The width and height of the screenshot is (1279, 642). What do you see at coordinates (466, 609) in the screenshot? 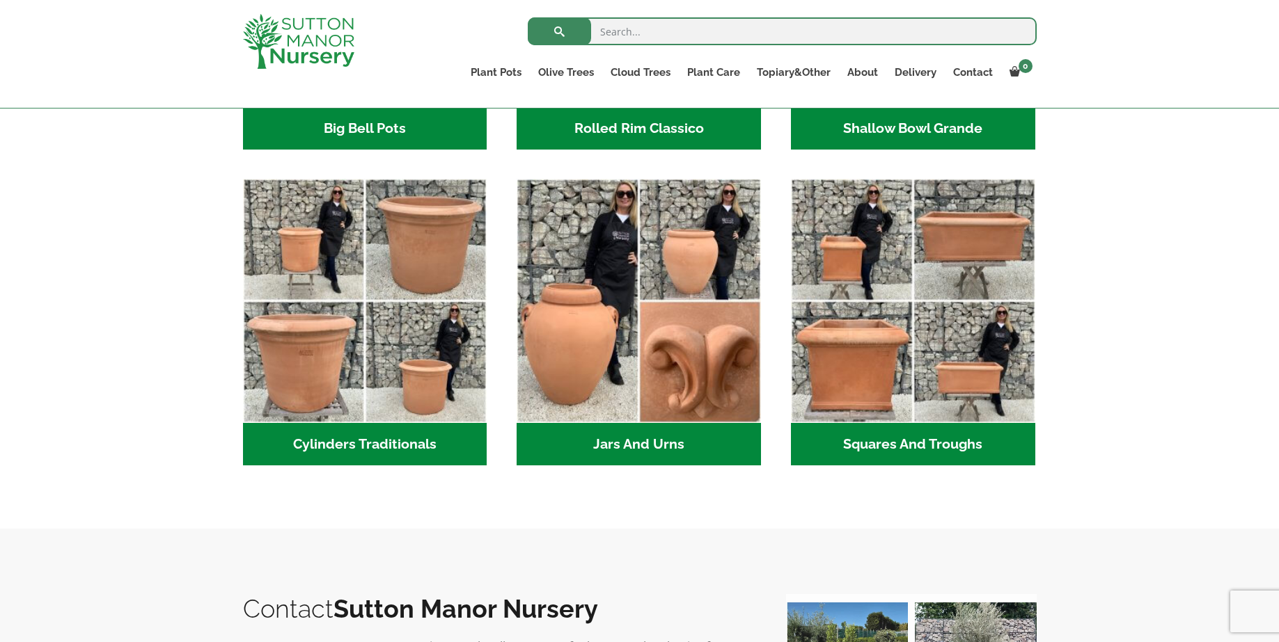
I see `b: Sutton Manor Nursery` at bounding box center [466, 609].